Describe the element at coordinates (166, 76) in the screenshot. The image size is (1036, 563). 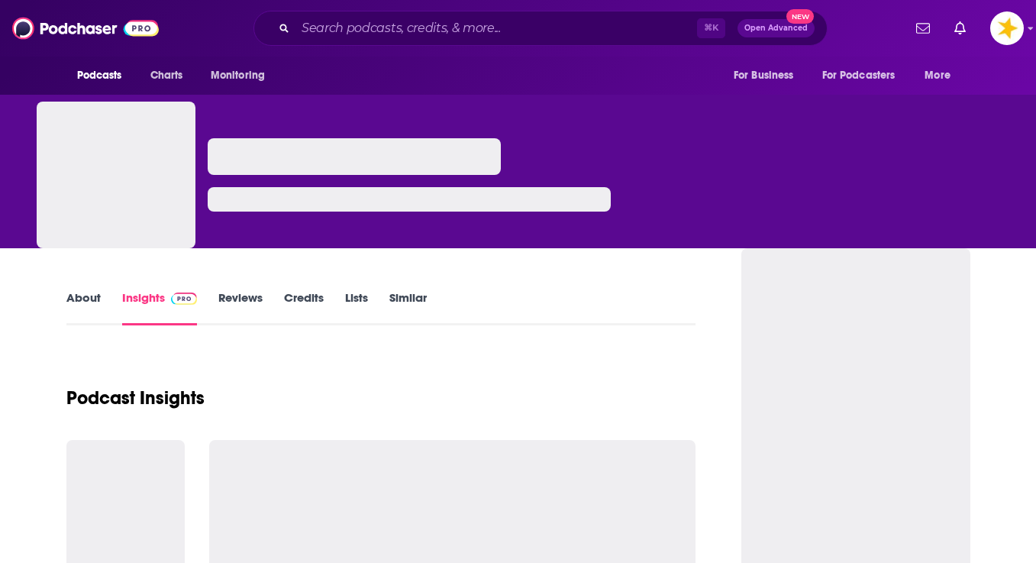
I see `a: Charts` at that location.